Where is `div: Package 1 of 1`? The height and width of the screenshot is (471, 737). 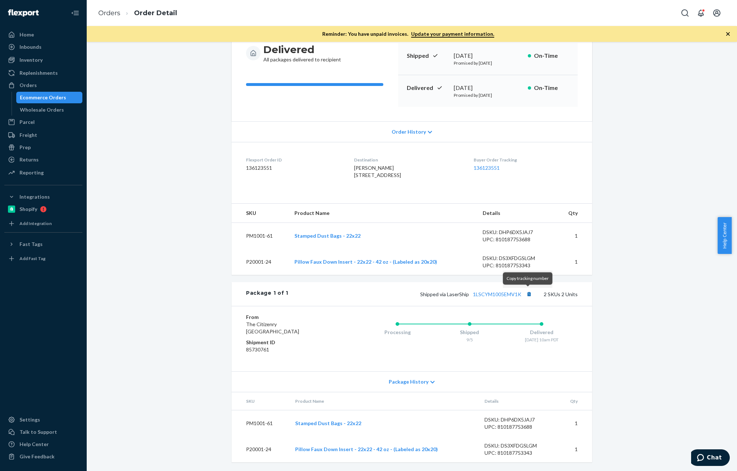
div: Package 1 of 1 is located at coordinates (267, 294).